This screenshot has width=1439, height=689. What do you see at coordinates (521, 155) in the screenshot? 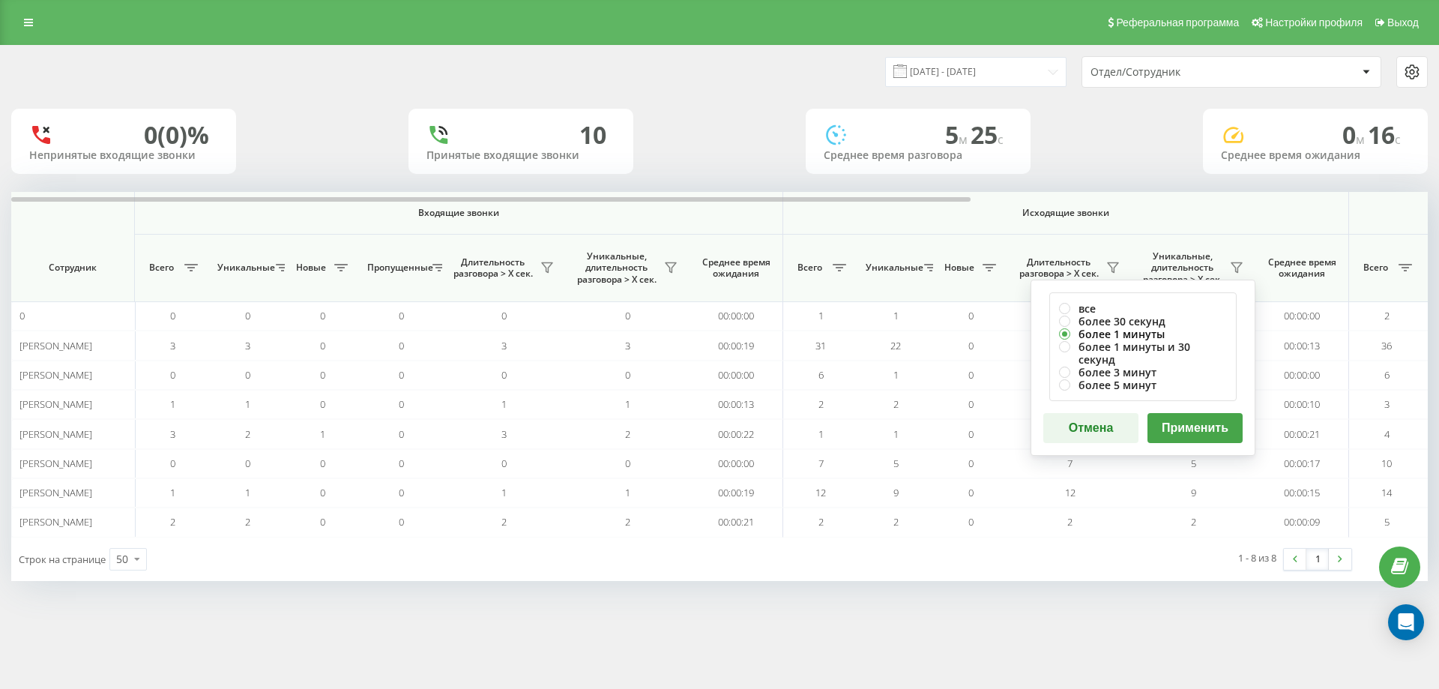
I see `div: Принятые входящие звонки` at bounding box center [521, 155].